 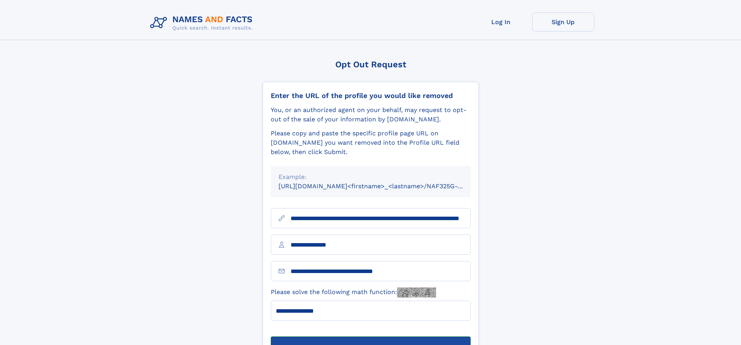 What do you see at coordinates (370, 64) in the screenshot?
I see `div: Opt Out Request` at bounding box center [370, 64].